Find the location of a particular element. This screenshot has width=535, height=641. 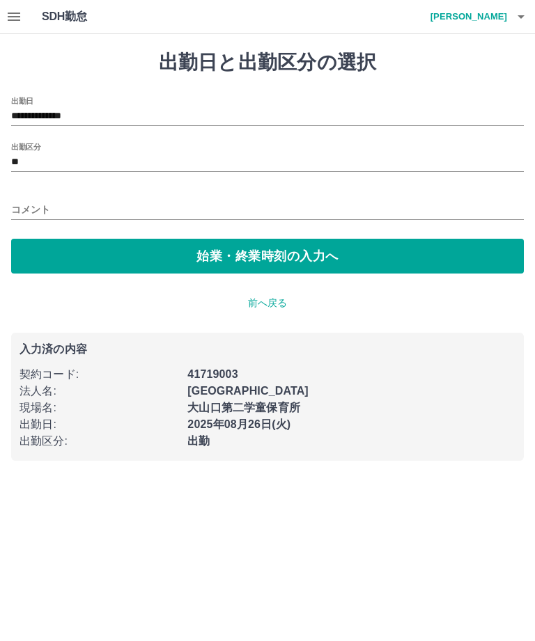

h1: 出勤日と出勤区分の選択 is located at coordinates (267, 63).